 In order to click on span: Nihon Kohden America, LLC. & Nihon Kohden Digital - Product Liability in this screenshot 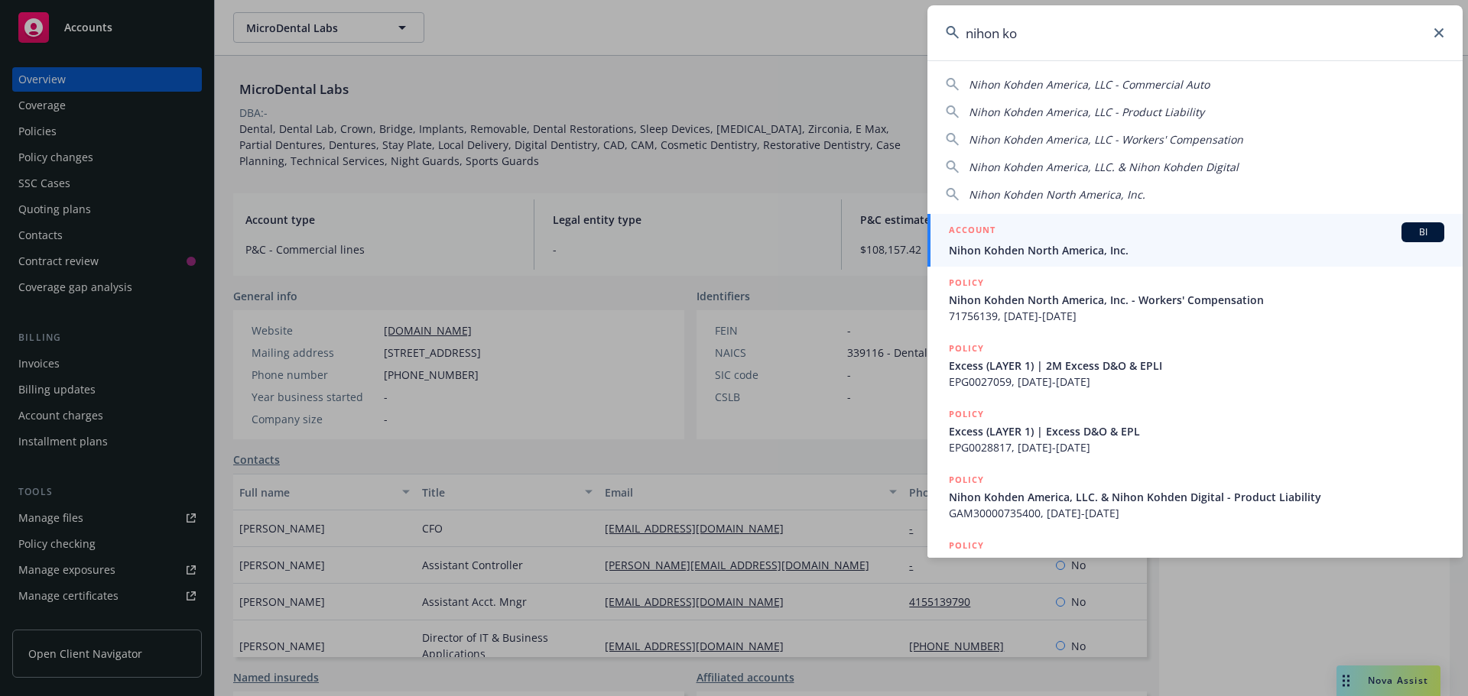, I will do `click(1196, 497)`.